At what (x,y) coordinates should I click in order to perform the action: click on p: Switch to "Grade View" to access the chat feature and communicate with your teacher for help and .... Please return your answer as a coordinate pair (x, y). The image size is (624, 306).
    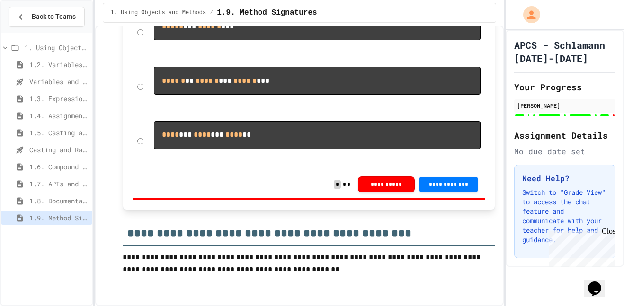
    Looking at the image, I should click on (565, 216).